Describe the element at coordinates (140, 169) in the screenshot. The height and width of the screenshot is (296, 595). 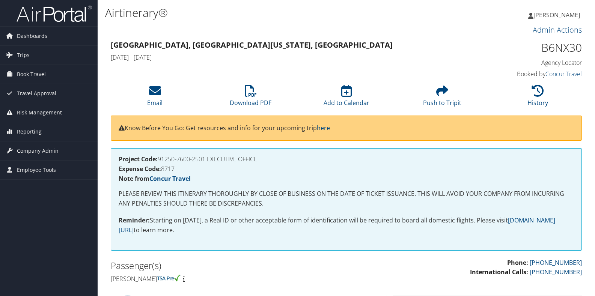
I see `strong: Expense Code:` at that location.